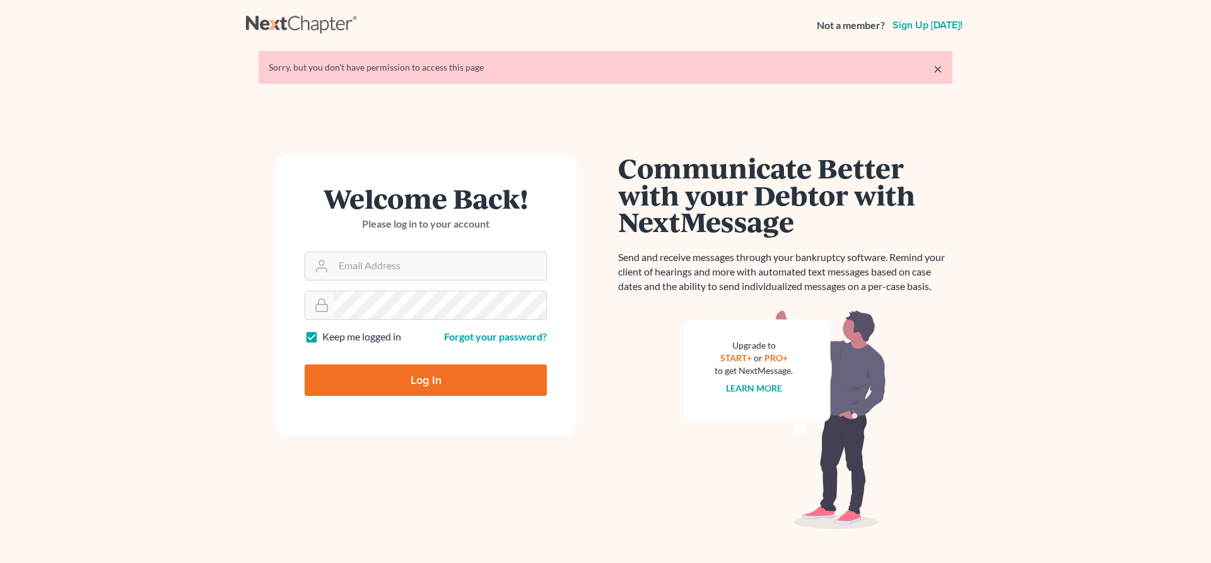  What do you see at coordinates (495, 336) in the screenshot?
I see `a: Forgot your password?` at bounding box center [495, 336].